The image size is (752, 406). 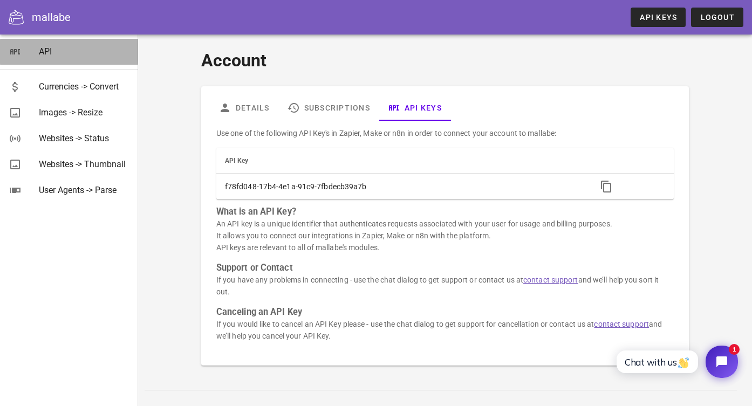 What do you see at coordinates (244, 108) in the screenshot?
I see `a: Details` at bounding box center [244, 108].